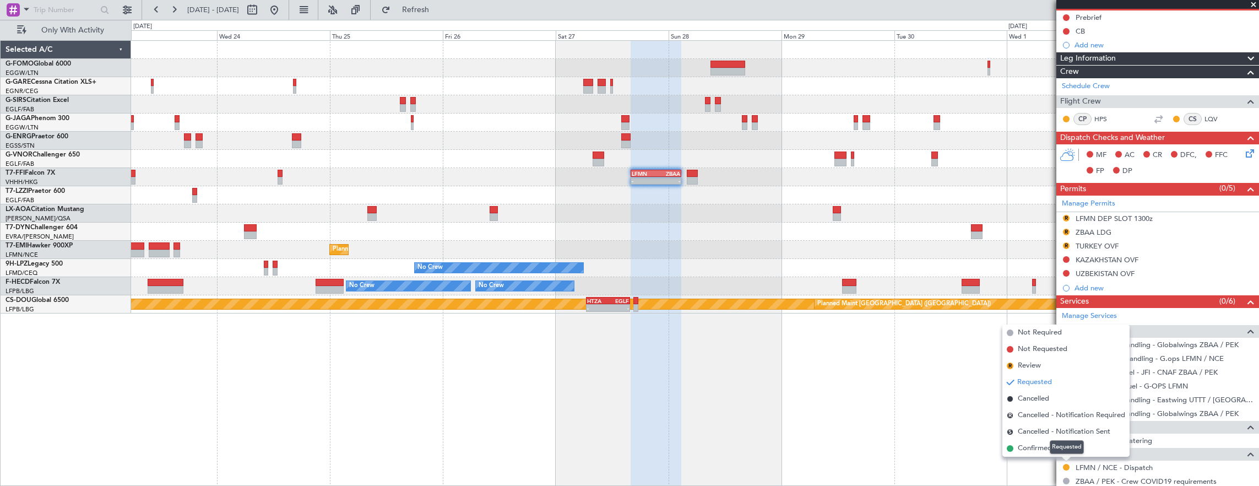 This screenshot has width=1259, height=486. Describe the element at coordinates (39, 246) in the screenshot. I see `a: T7-EMIHawker 900XP` at that location.